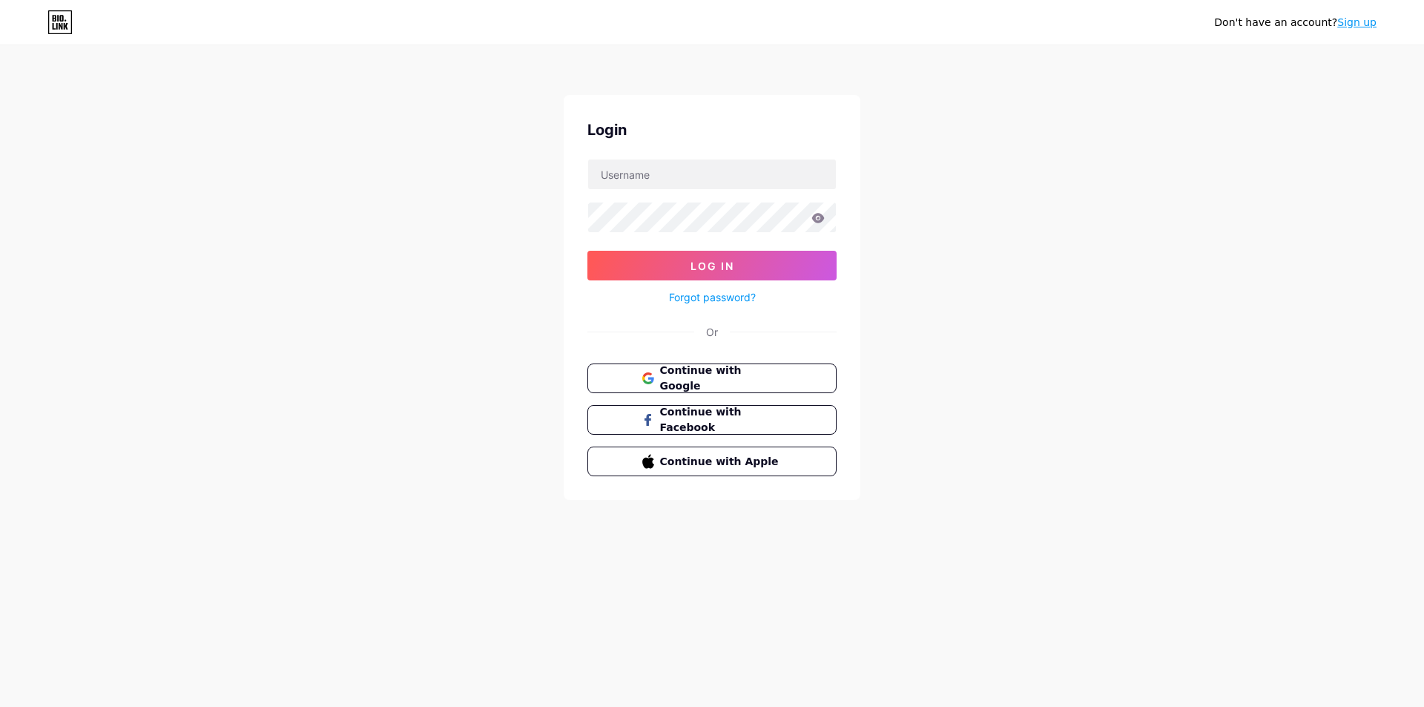 The image size is (1424, 707). What do you see at coordinates (712, 174) in the screenshot?
I see `input: Username` at bounding box center [712, 174].